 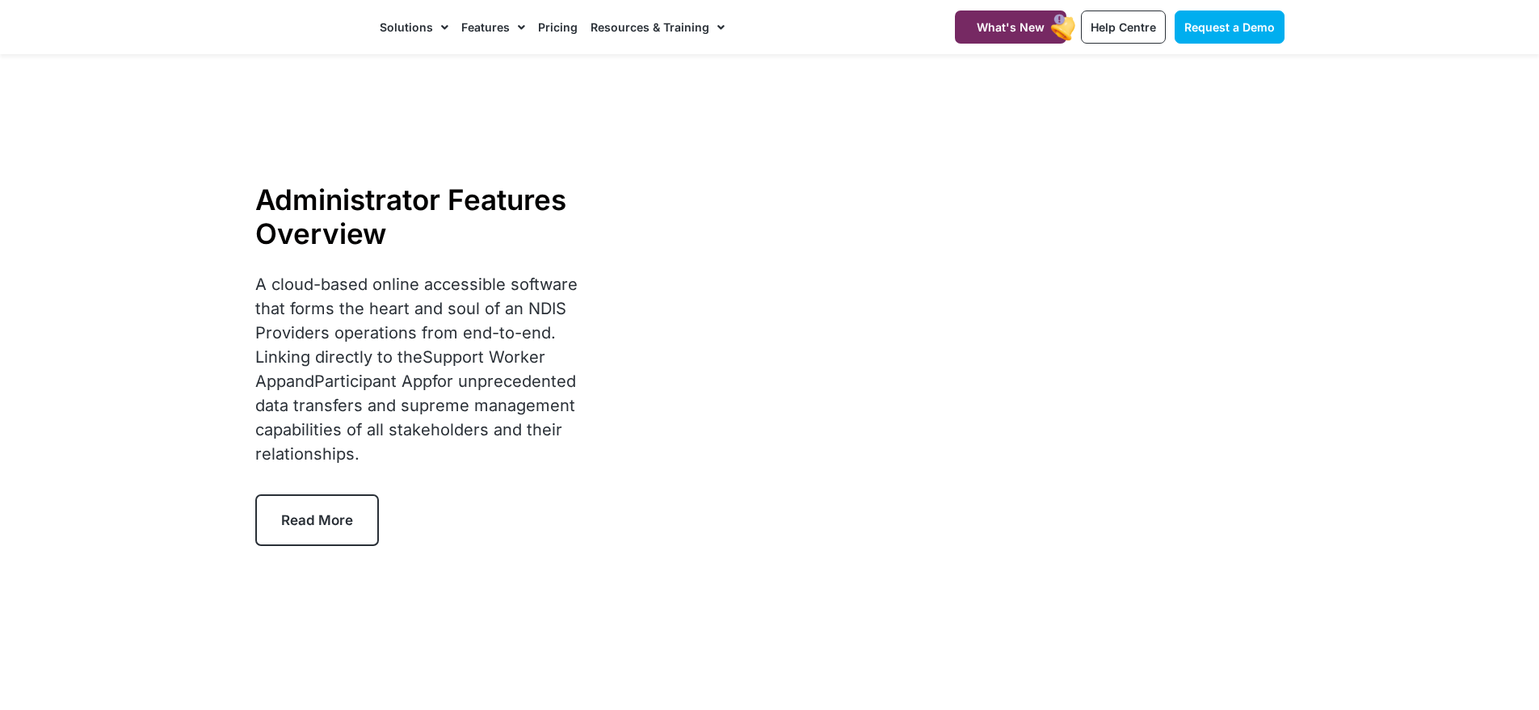 What do you see at coordinates (309, 27) in the screenshot?
I see `img: CareMaster Logo` at bounding box center [309, 27].